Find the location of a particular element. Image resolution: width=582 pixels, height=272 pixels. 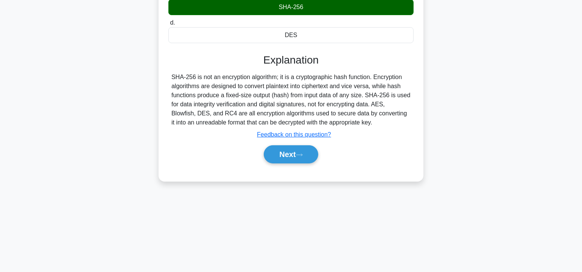

span: d. is located at coordinates (172, 22).